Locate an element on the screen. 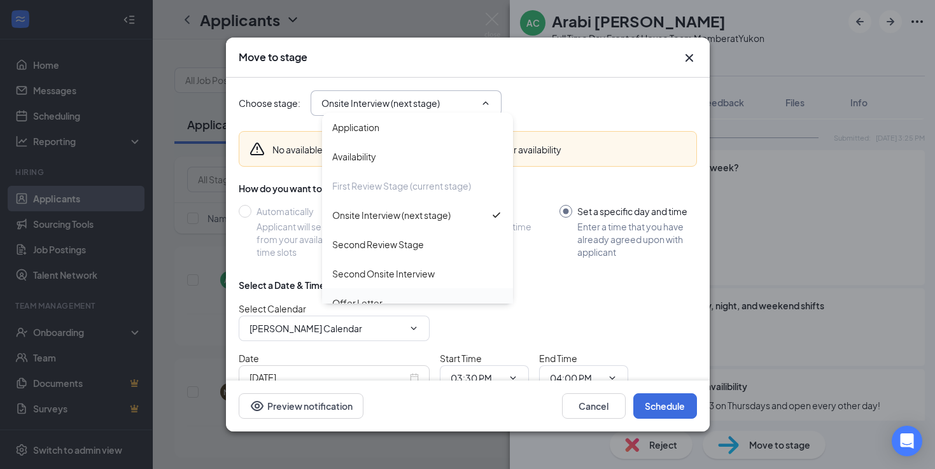  div: Availability is located at coordinates (354, 157).